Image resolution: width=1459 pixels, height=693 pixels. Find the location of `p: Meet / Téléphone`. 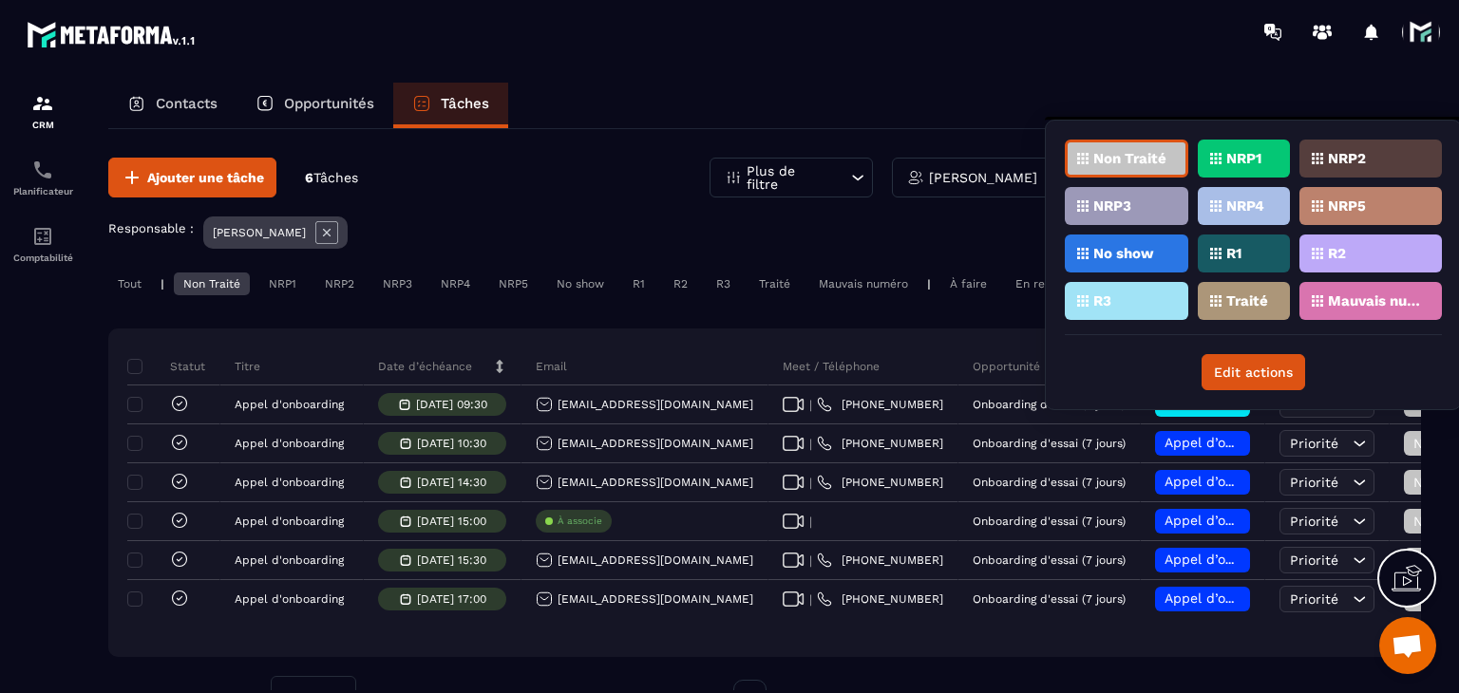

p: Meet / Téléphone is located at coordinates (831, 367).